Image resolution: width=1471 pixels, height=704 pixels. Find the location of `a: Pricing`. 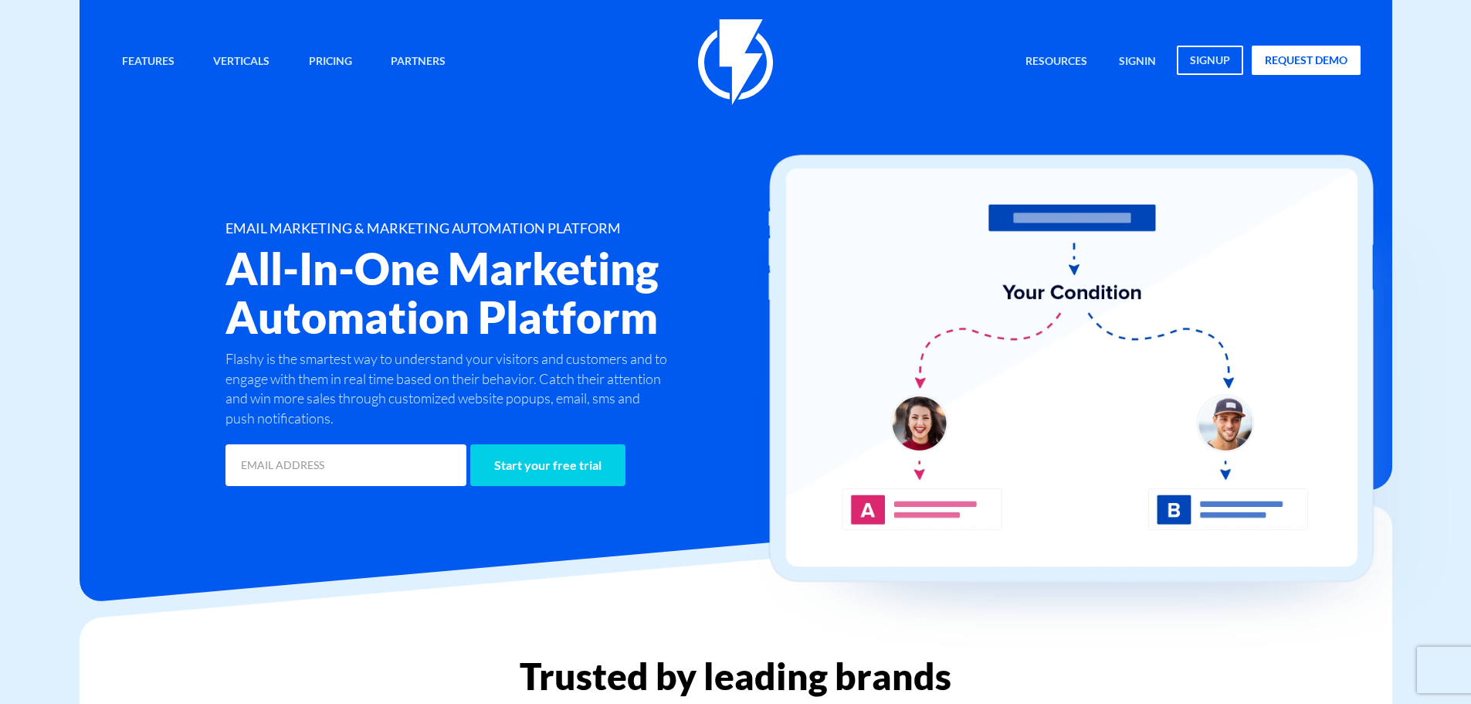

a: Pricing is located at coordinates (331, 62).